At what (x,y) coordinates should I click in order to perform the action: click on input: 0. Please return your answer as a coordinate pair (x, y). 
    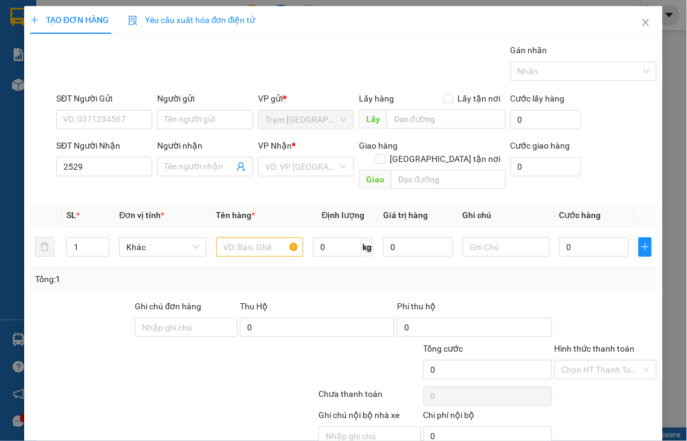
    Looking at the image, I should click on (418, 247).